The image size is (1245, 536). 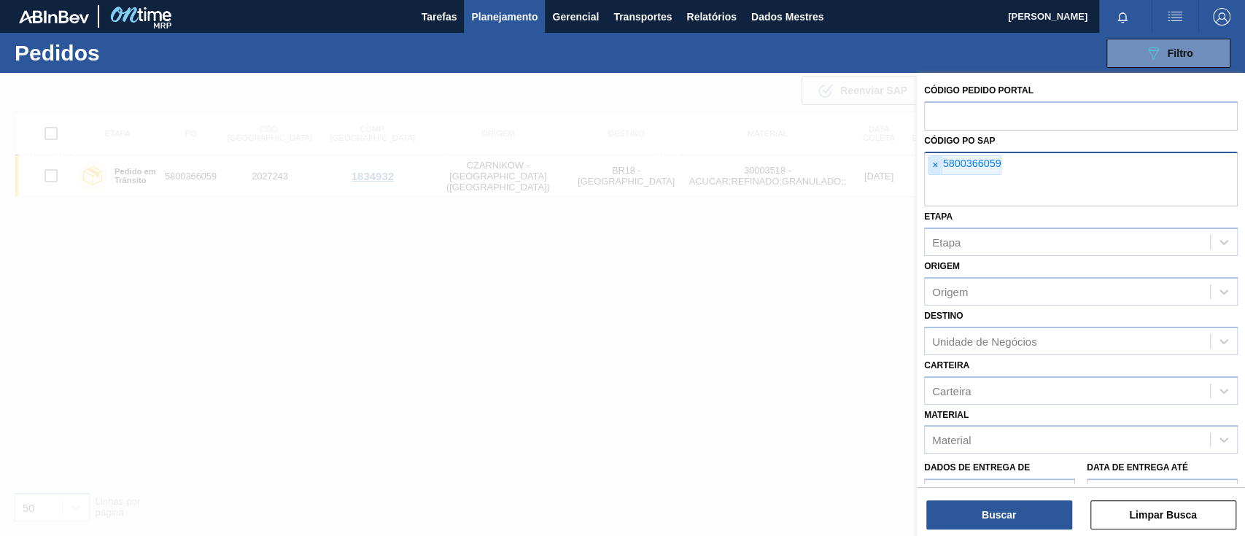 I want to click on font: Data de Entrega até, so click(x=1137, y=468).